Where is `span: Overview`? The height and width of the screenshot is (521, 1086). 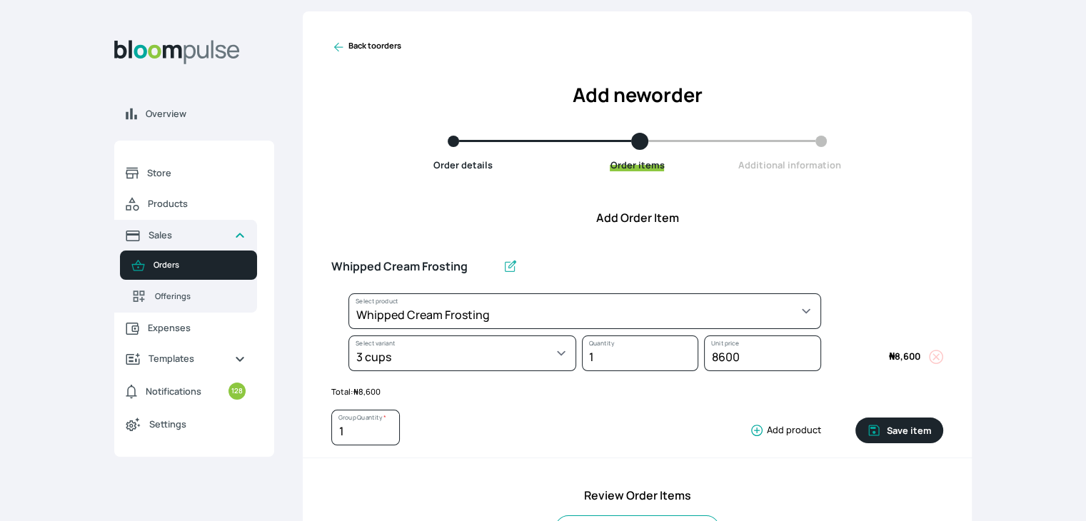 span: Overview is located at coordinates (204, 114).